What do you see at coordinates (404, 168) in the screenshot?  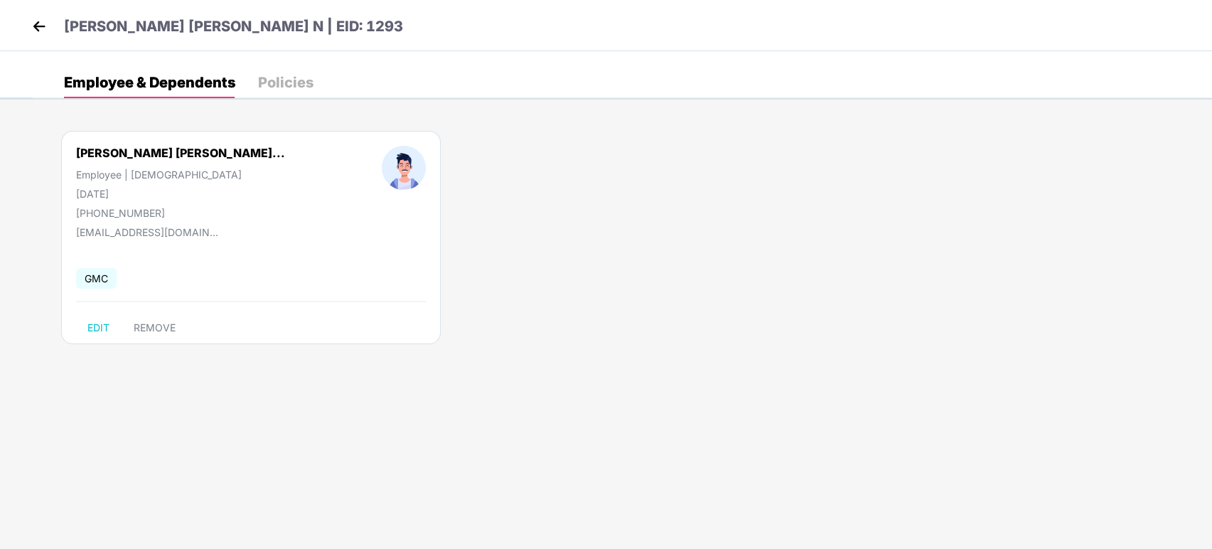 I see `img: profileImage` at bounding box center [404, 168].